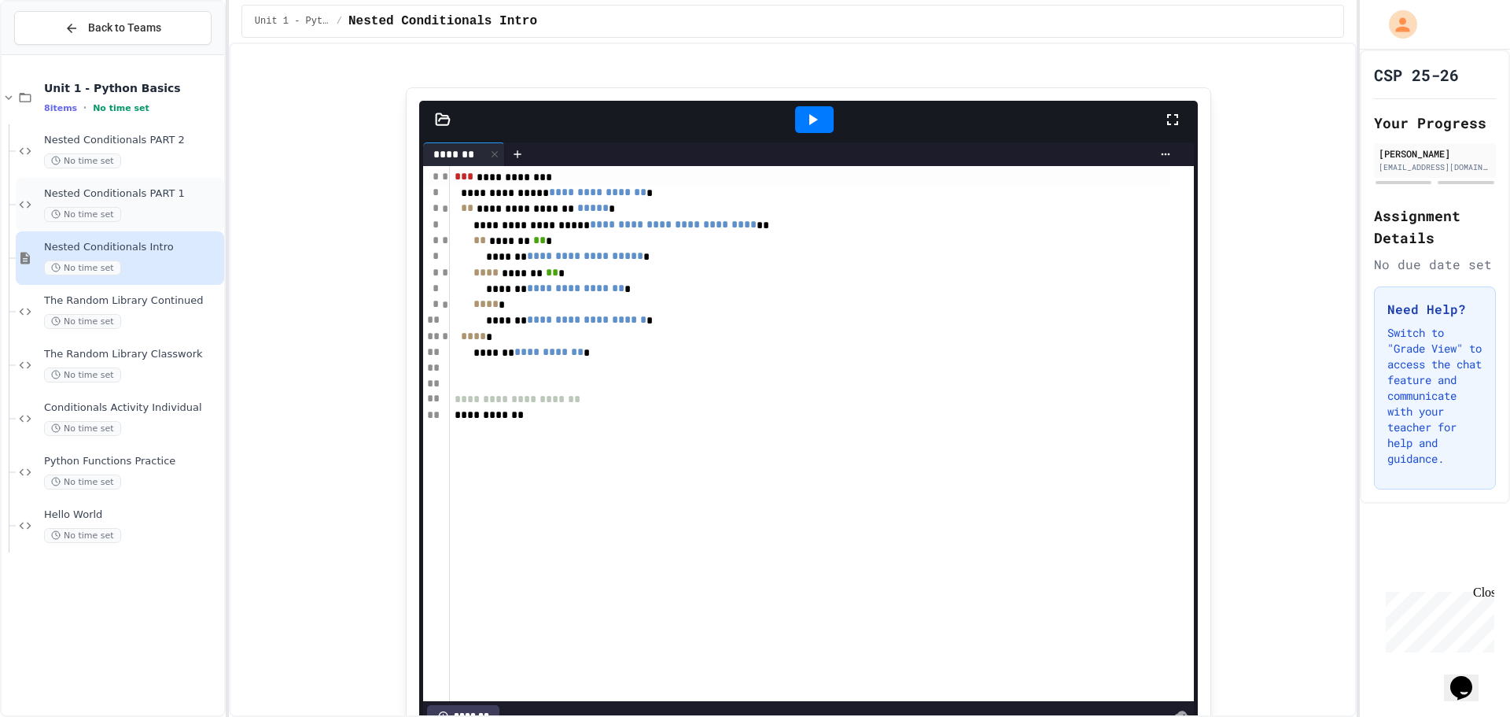 This screenshot has height=717, width=1510. What do you see at coordinates (132, 461) in the screenshot?
I see `span: Python Functions Practice` at bounding box center [132, 461].